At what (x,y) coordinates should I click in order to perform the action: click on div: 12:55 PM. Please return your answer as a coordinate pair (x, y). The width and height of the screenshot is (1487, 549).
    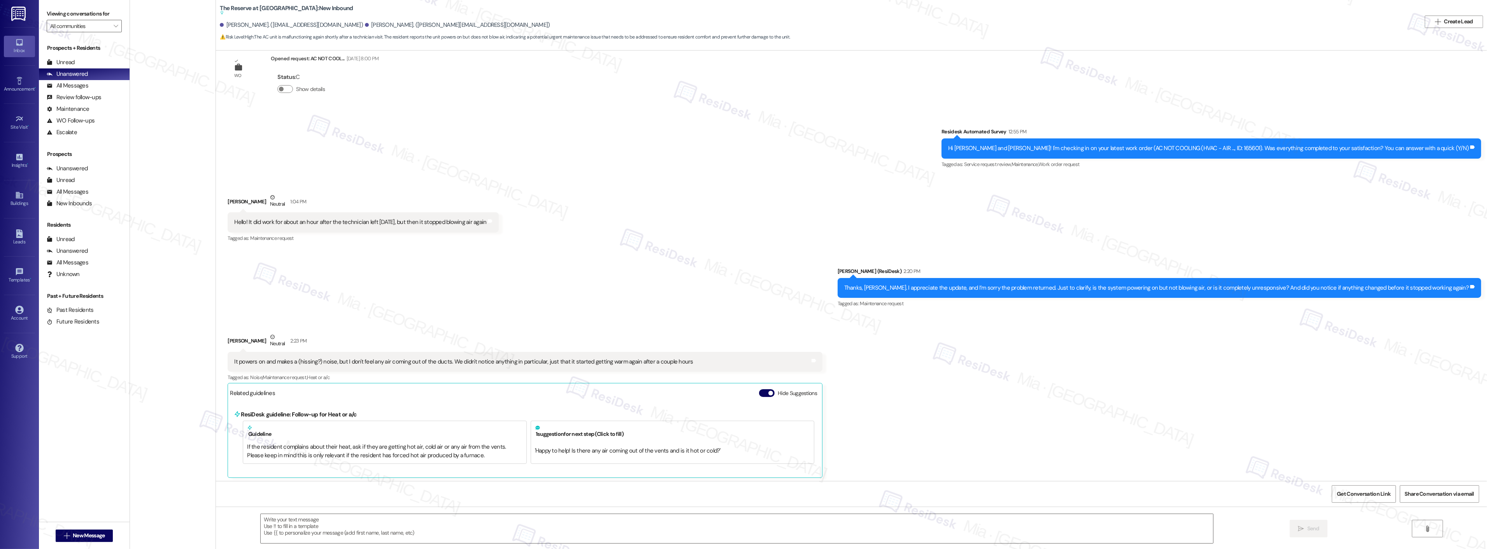
    Looking at the image, I should click on (1016, 131).